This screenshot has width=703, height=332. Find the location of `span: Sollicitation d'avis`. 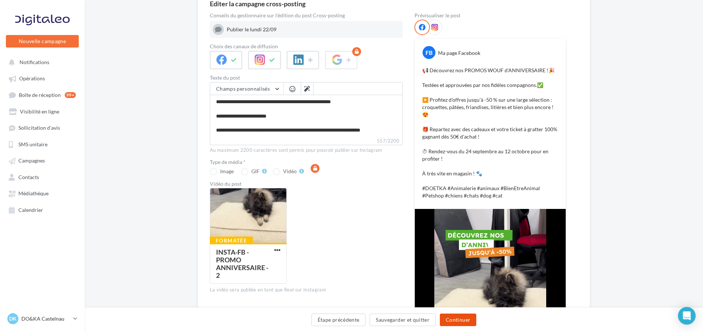

span: Sollicitation d'avis is located at coordinates (39, 128).